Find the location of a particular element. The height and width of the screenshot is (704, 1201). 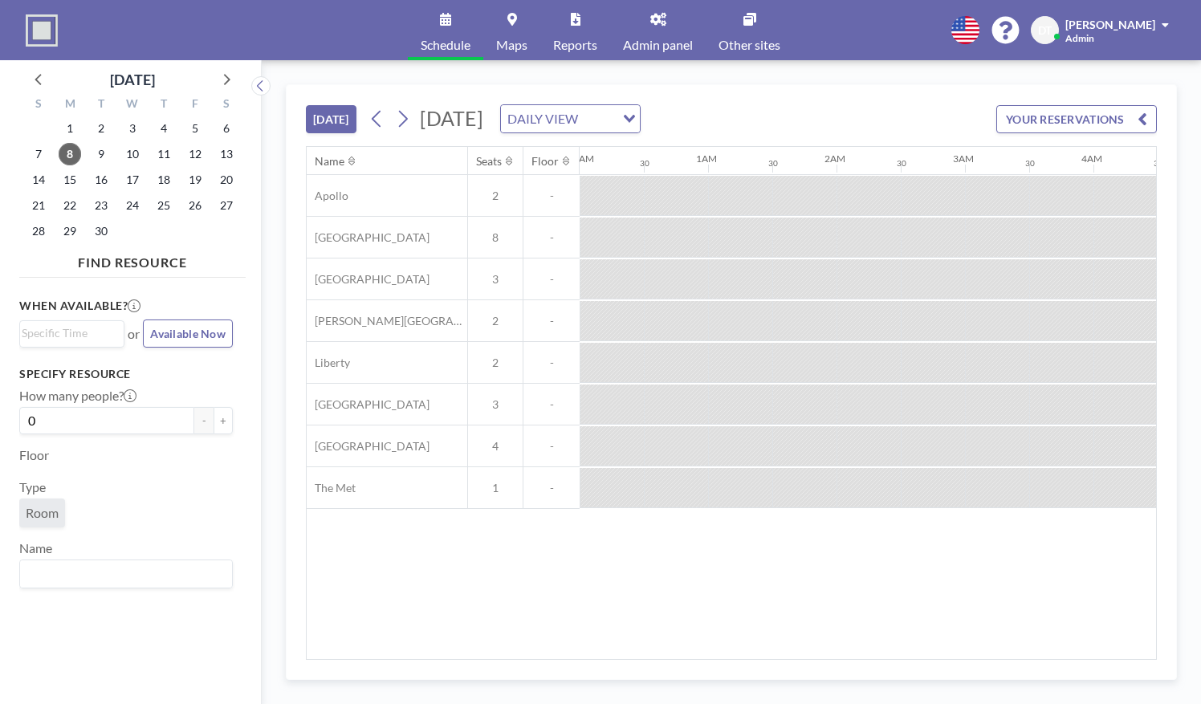

span: 4 is located at coordinates (495, 446).